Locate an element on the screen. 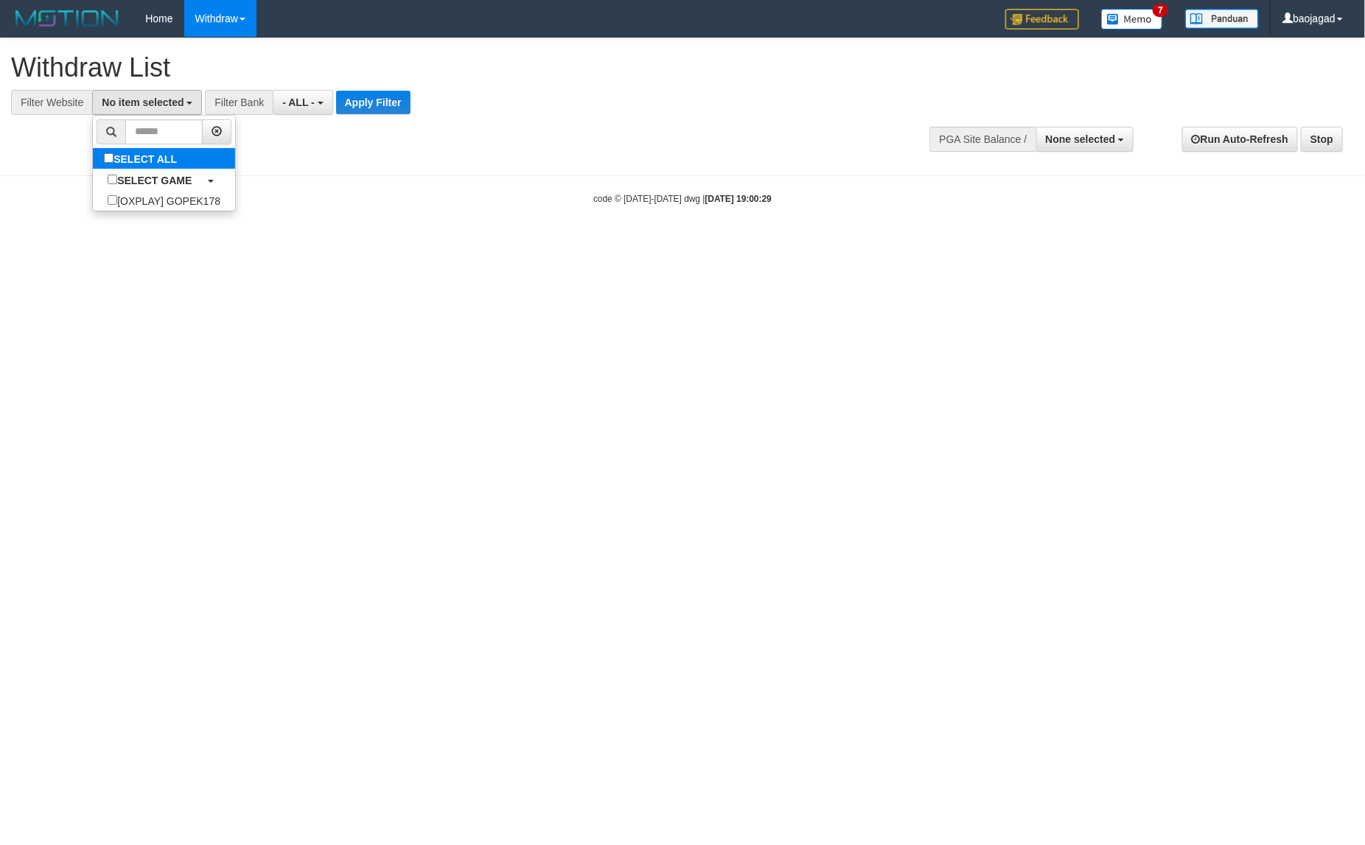 Image resolution: width=1365 pixels, height=845 pixels. button: None selected is located at coordinates (1085, 139).